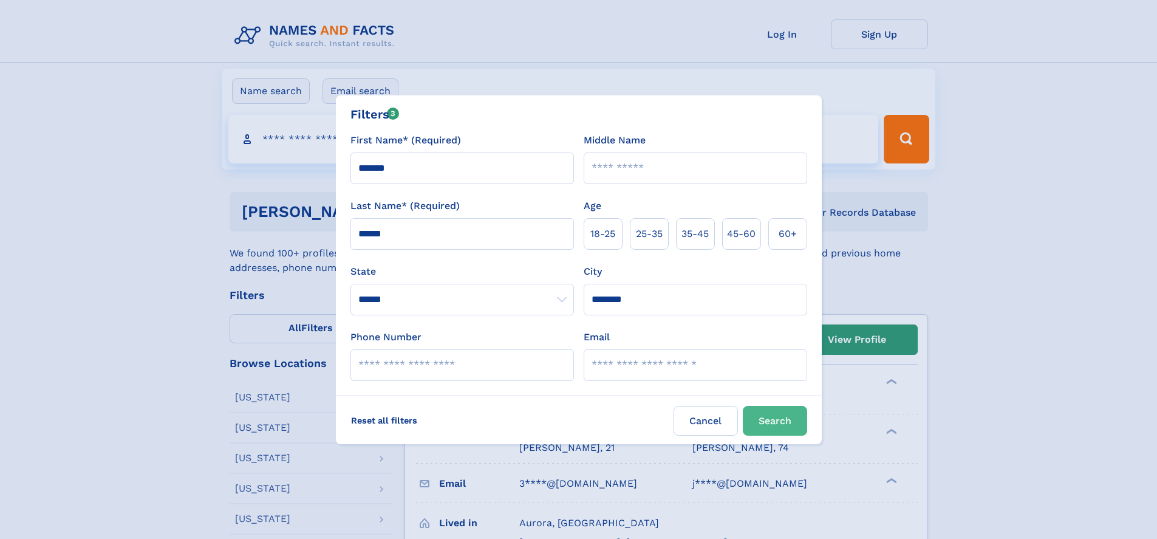 This screenshot has height=539, width=1157. Describe the element at coordinates (592, 206) in the screenshot. I see `label: Age` at that location.